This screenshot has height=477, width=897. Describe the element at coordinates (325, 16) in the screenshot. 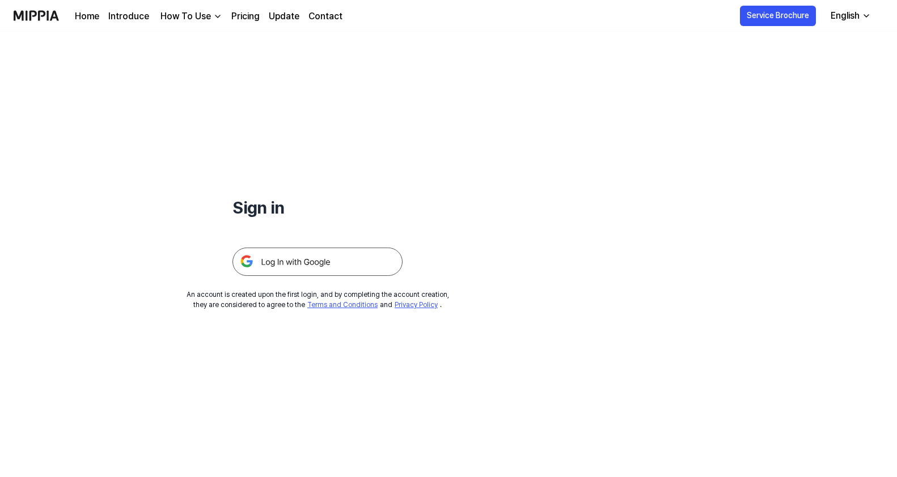

I see `a: Contact` at that location.